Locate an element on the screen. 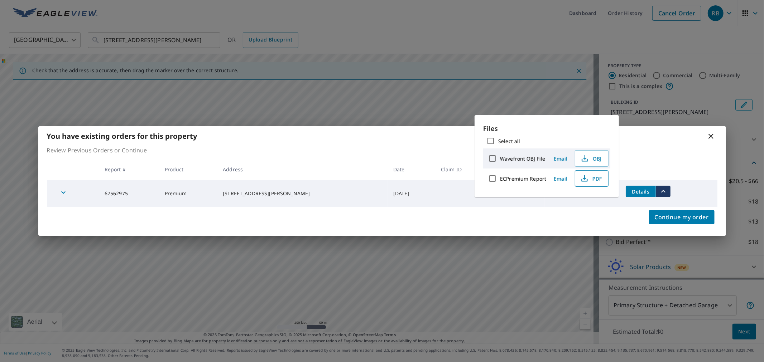 The image size is (764, 362). button: Continue my order is located at coordinates (682, 217).